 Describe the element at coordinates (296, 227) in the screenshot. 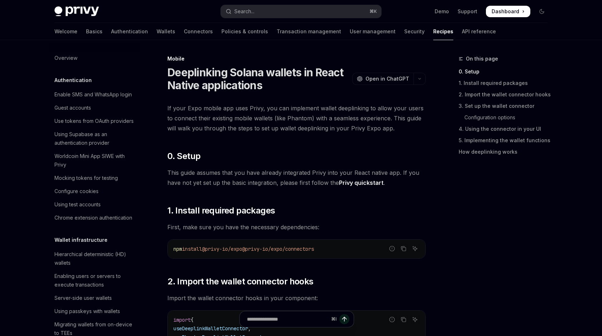

I see `span: First, make sure you have the necessary dependencies:` at that location.